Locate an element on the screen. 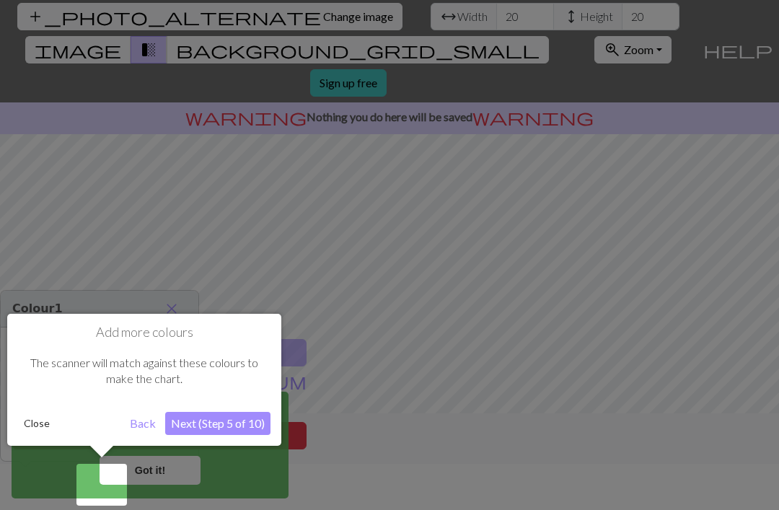 The image size is (779, 510). div: Add more colours is located at coordinates (144, 380).